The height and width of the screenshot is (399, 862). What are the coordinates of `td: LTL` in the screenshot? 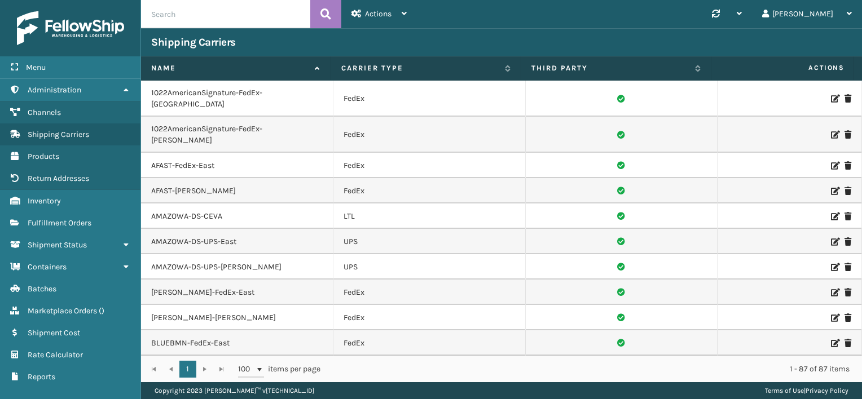 It's located at (429, 216).